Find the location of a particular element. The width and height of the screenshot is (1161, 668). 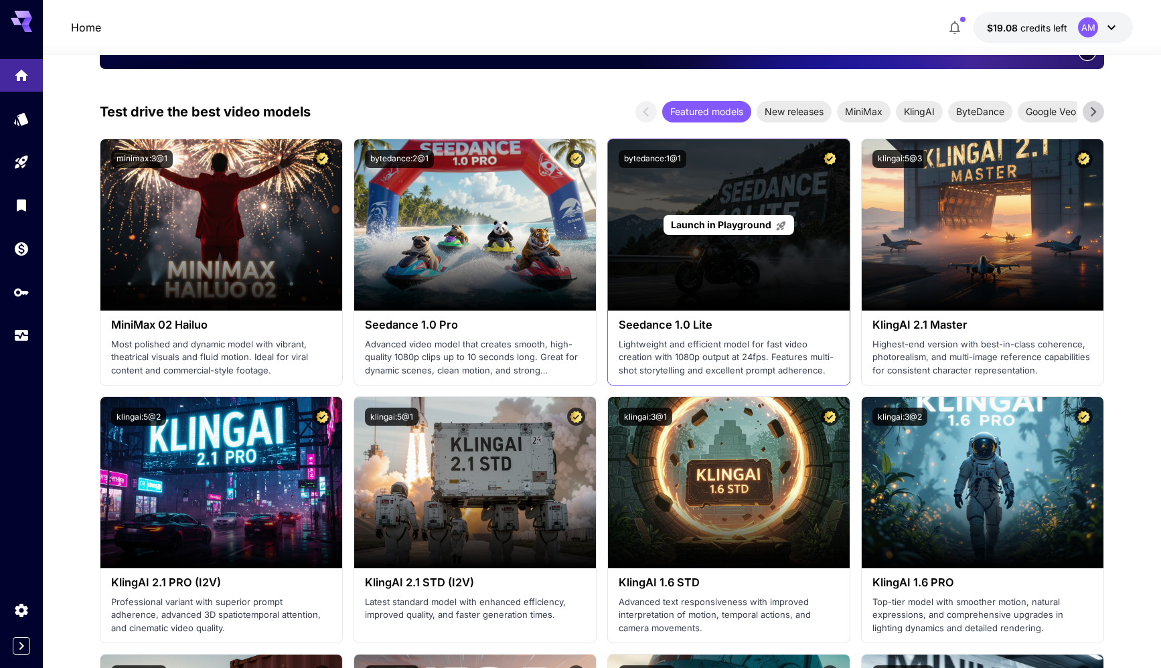

button: bytedance:2@1 is located at coordinates (399, 159).